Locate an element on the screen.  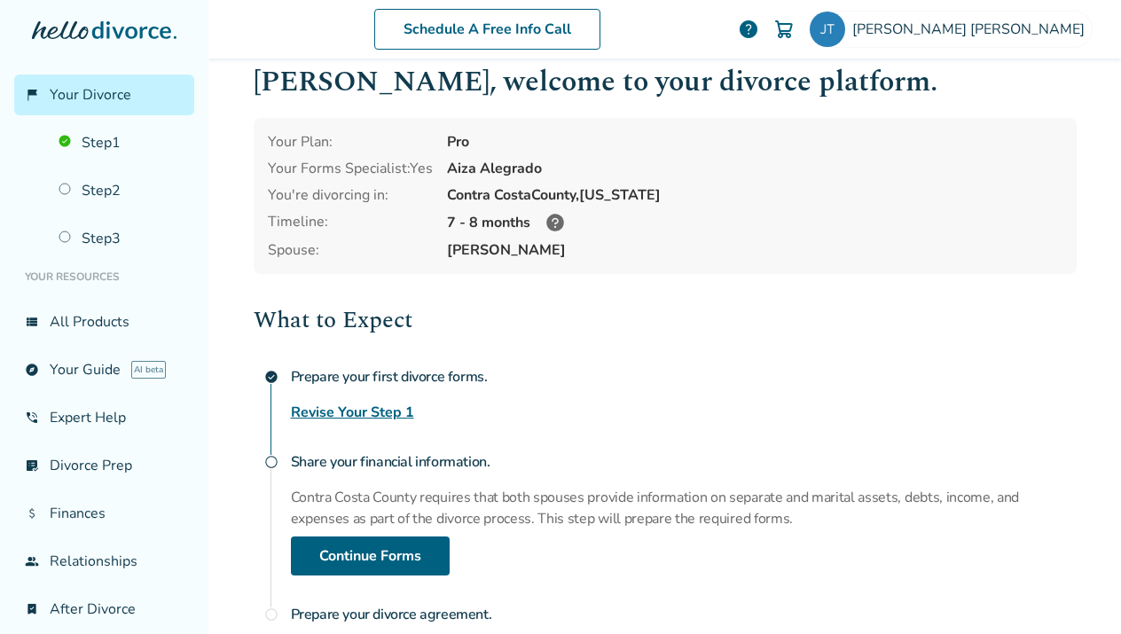
a: groupRelationships is located at coordinates (104, 561).